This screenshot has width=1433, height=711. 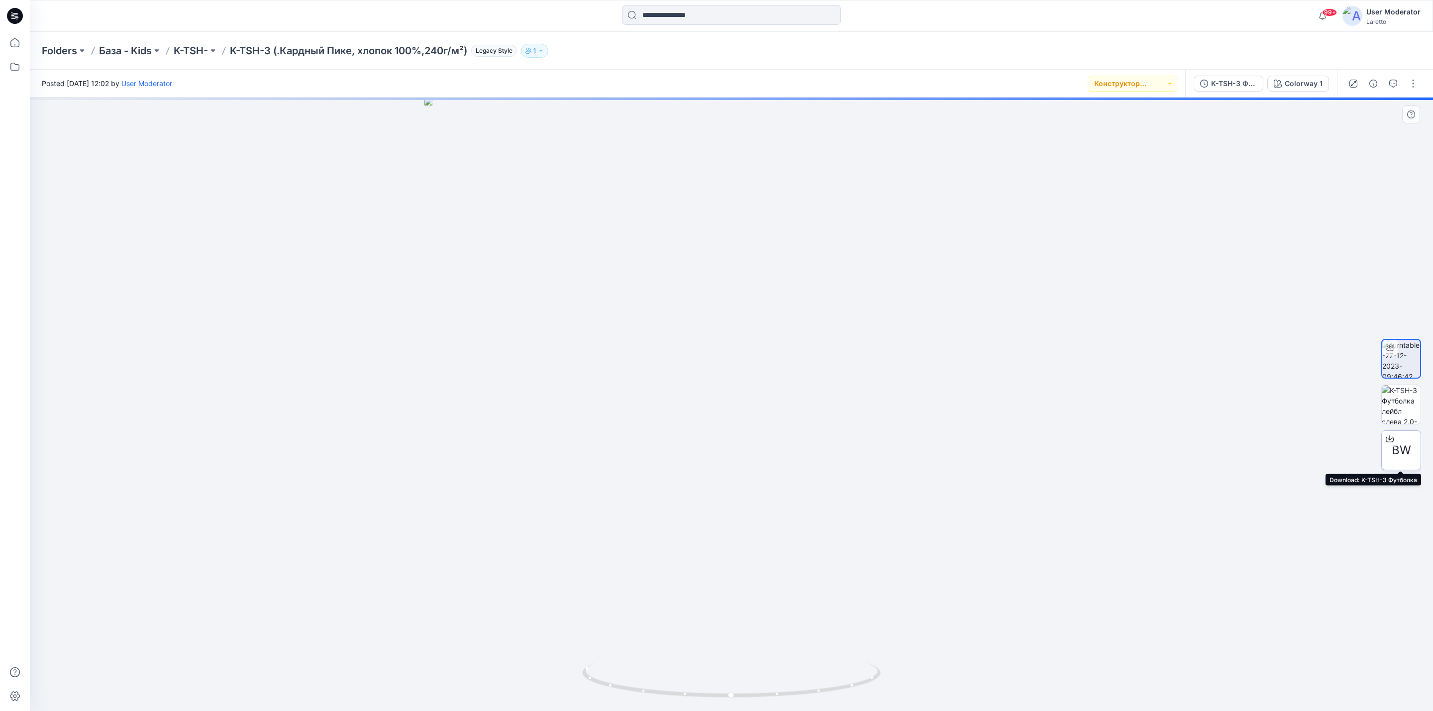 I want to click on p: K-TSH-3 (.Кардный Пике, хлопок 100%,240г/м²), so click(x=348, y=51).